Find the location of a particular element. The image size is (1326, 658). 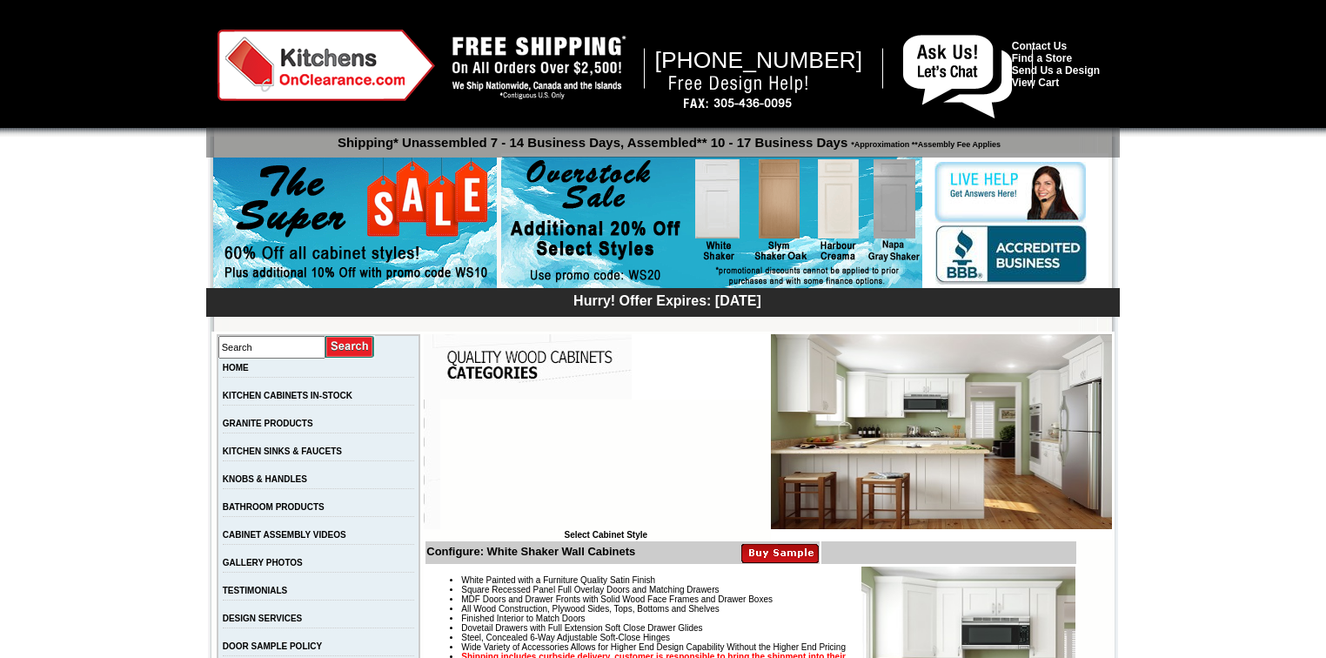

a: View Cart is located at coordinates (1035, 83).